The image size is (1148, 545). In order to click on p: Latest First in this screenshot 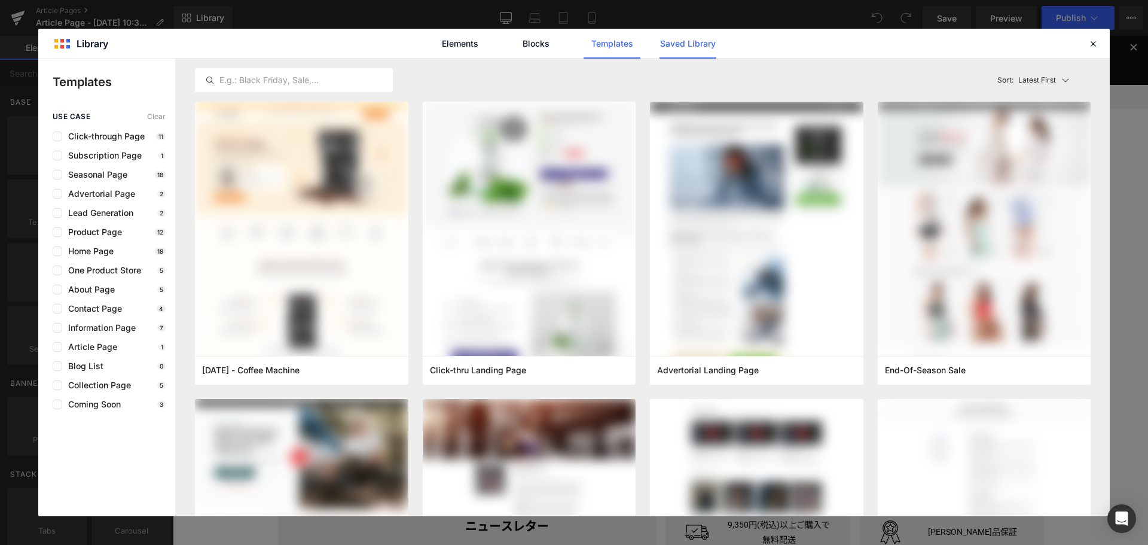, I will do `click(1037, 80)`.